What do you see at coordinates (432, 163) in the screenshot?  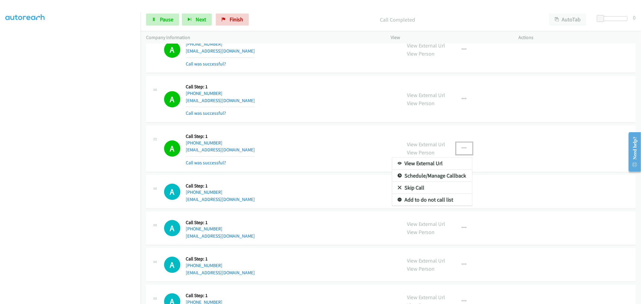 I see `a: View External Url` at bounding box center [432, 163].